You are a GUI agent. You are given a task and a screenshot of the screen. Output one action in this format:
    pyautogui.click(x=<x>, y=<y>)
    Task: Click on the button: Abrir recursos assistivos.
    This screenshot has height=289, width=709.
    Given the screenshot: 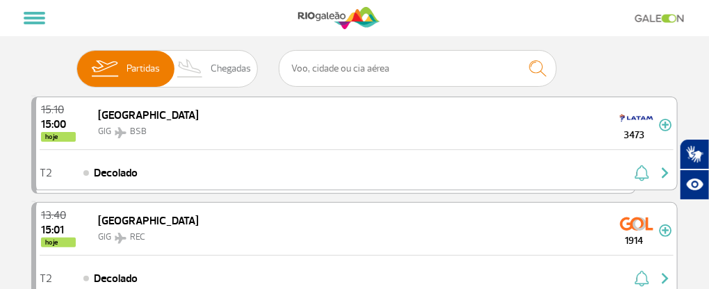 What is the action you would take?
    pyautogui.click(x=694, y=185)
    